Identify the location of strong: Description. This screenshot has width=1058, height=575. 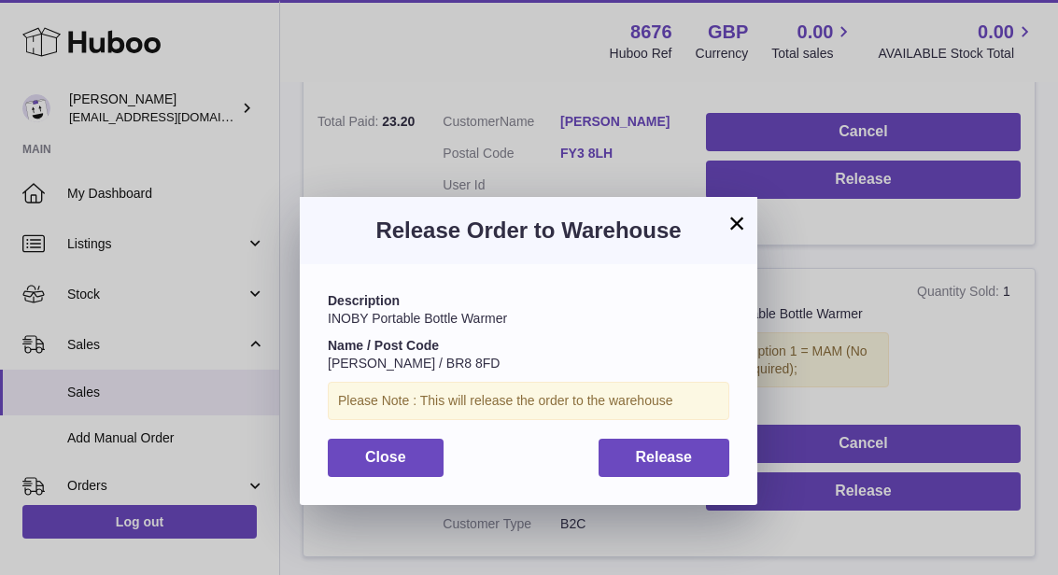
(363, 301).